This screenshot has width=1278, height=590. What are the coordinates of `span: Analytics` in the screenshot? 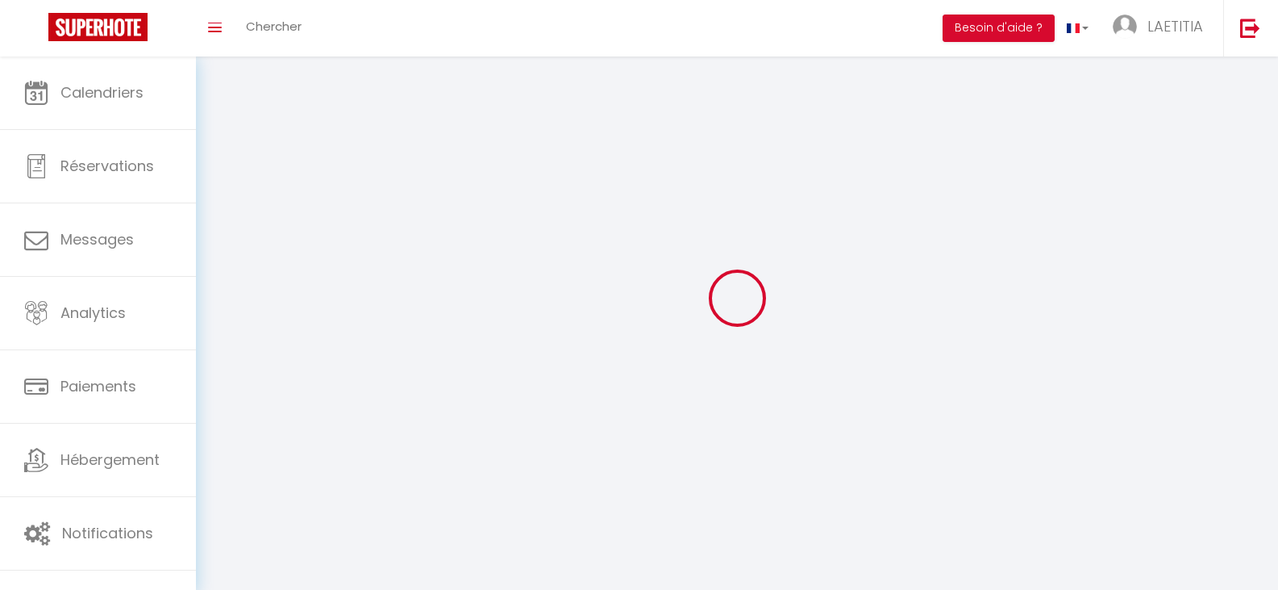 It's located at (93, 312).